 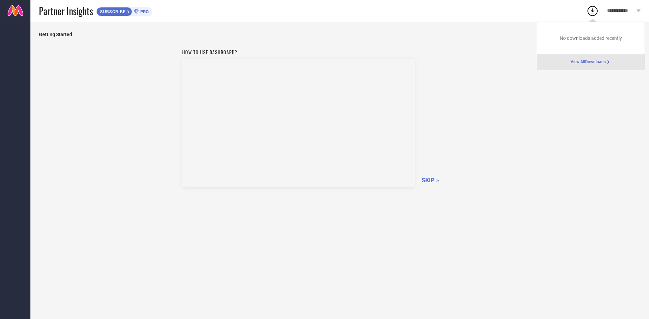 What do you see at coordinates (588, 62) in the screenshot?
I see `span: View All Downloads` at bounding box center [588, 62].